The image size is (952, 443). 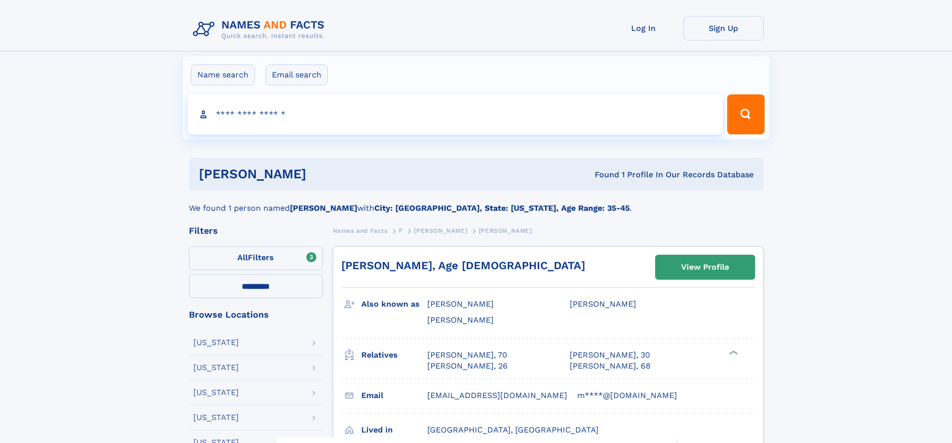 I want to click on div: View Profile, so click(x=705, y=267).